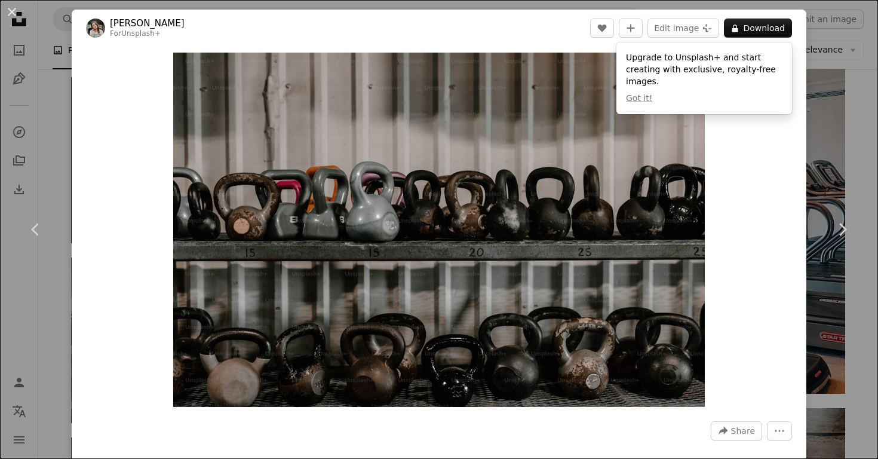 Image resolution: width=878 pixels, height=459 pixels. Describe the element at coordinates (780, 431) in the screenshot. I see `button: More Actions` at that location.